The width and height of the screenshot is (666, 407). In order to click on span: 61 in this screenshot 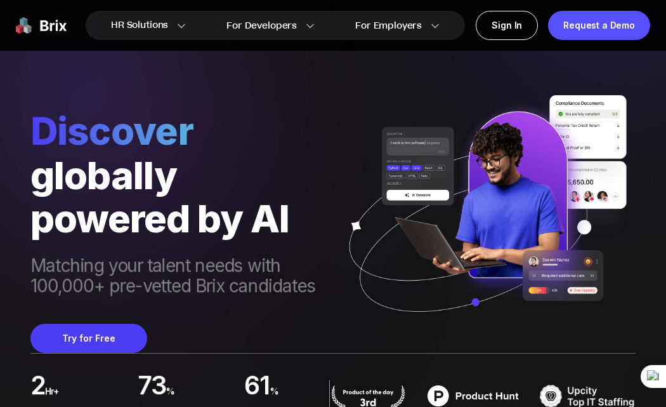, I will do `click(257, 387)`.